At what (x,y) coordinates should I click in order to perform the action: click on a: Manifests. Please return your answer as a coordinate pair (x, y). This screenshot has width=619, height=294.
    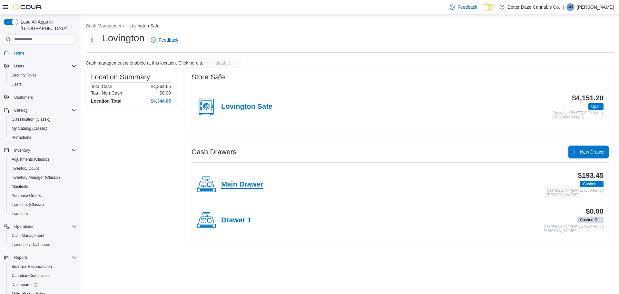
    Looking at the image, I should click on (20, 186).